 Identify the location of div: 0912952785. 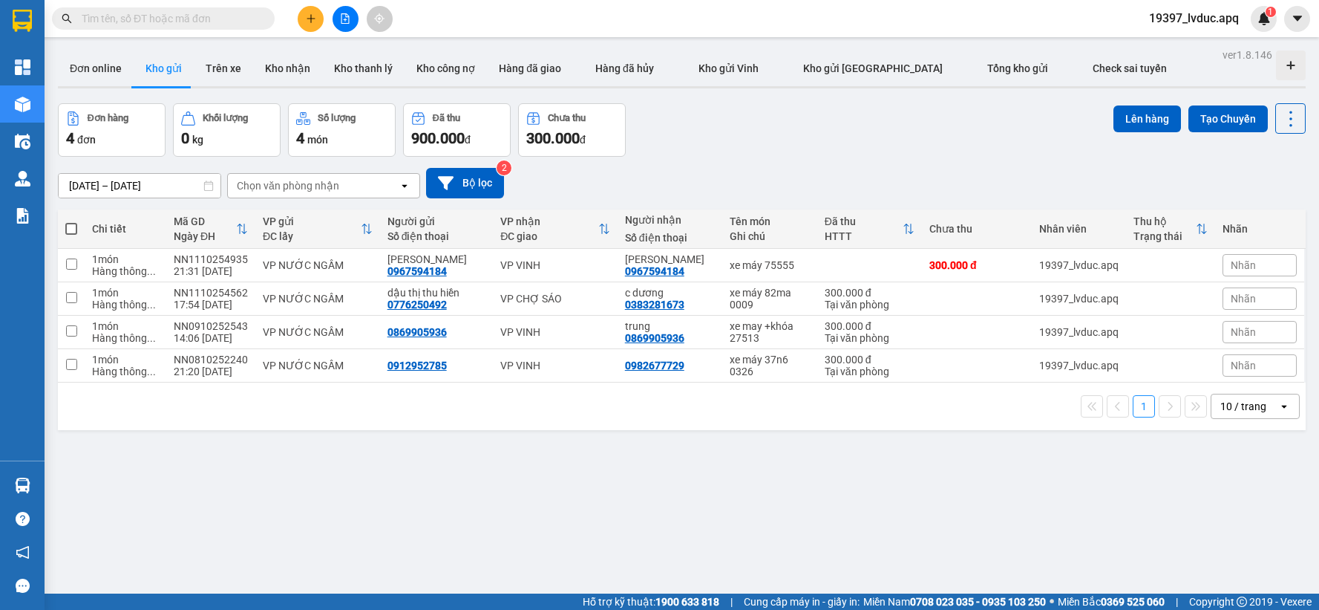
(417, 365).